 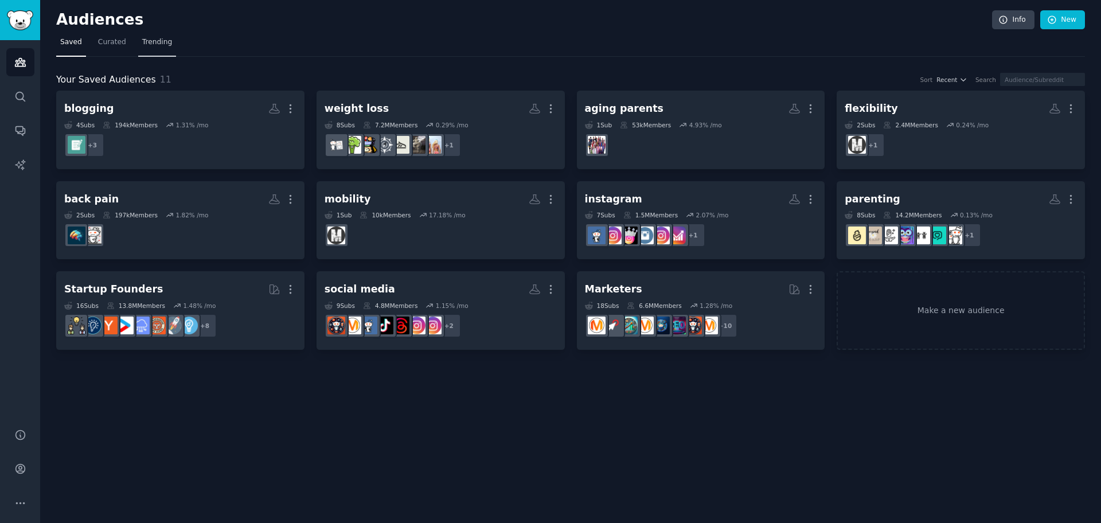 I want to click on div: 1.5M Members, so click(x=650, y=215).